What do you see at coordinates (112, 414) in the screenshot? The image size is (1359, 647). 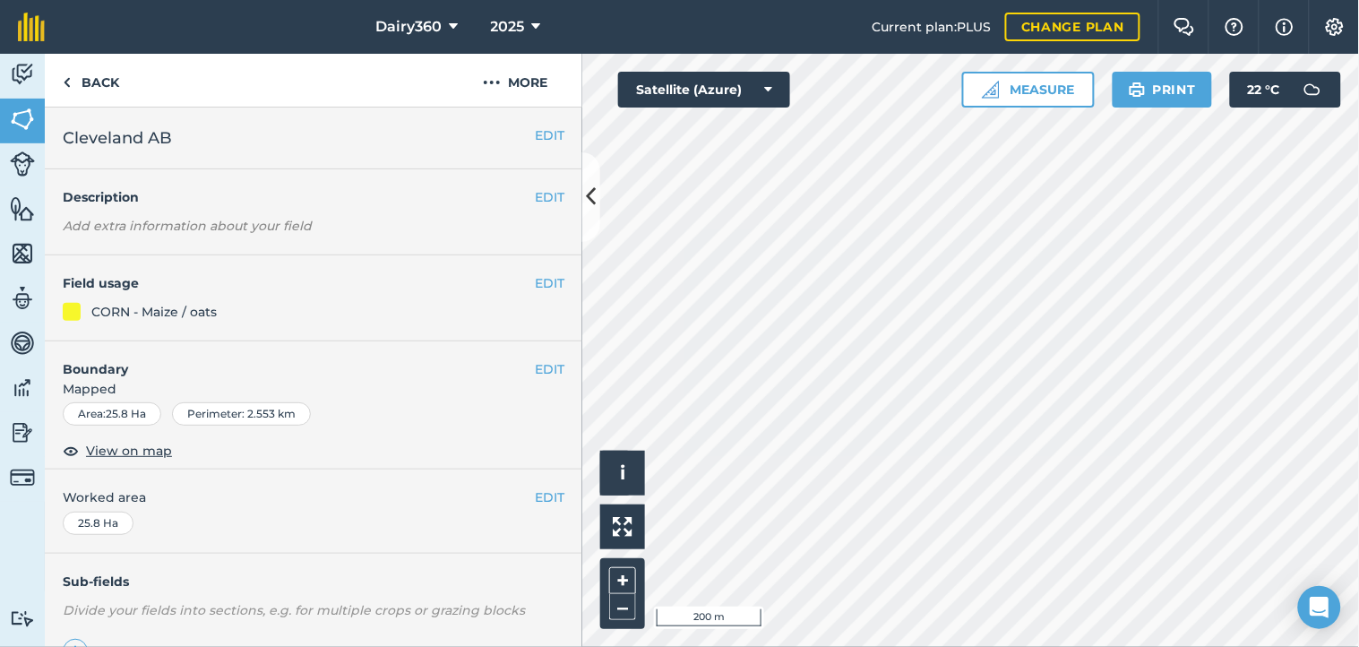 I see `div: Area : 25.8 Ha` at bounding box center [112, 414].